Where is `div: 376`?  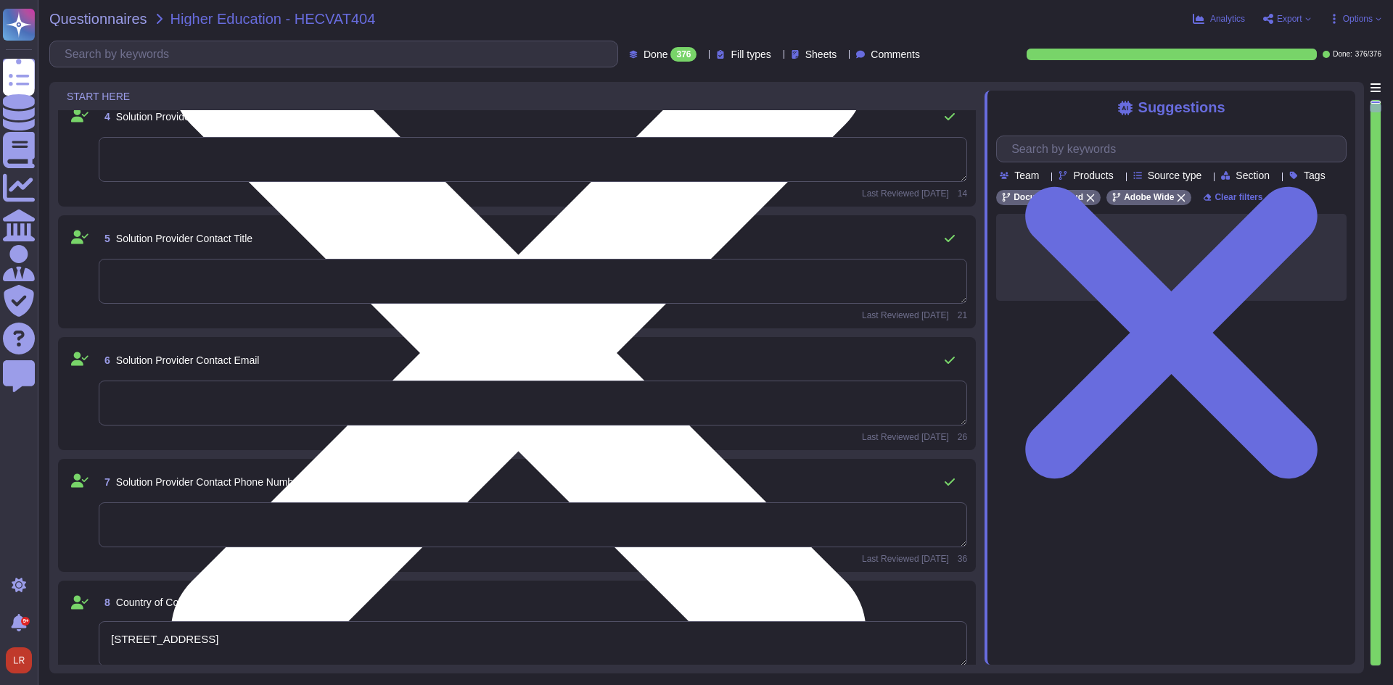 div: 376 is located at coordinates (683, 54).